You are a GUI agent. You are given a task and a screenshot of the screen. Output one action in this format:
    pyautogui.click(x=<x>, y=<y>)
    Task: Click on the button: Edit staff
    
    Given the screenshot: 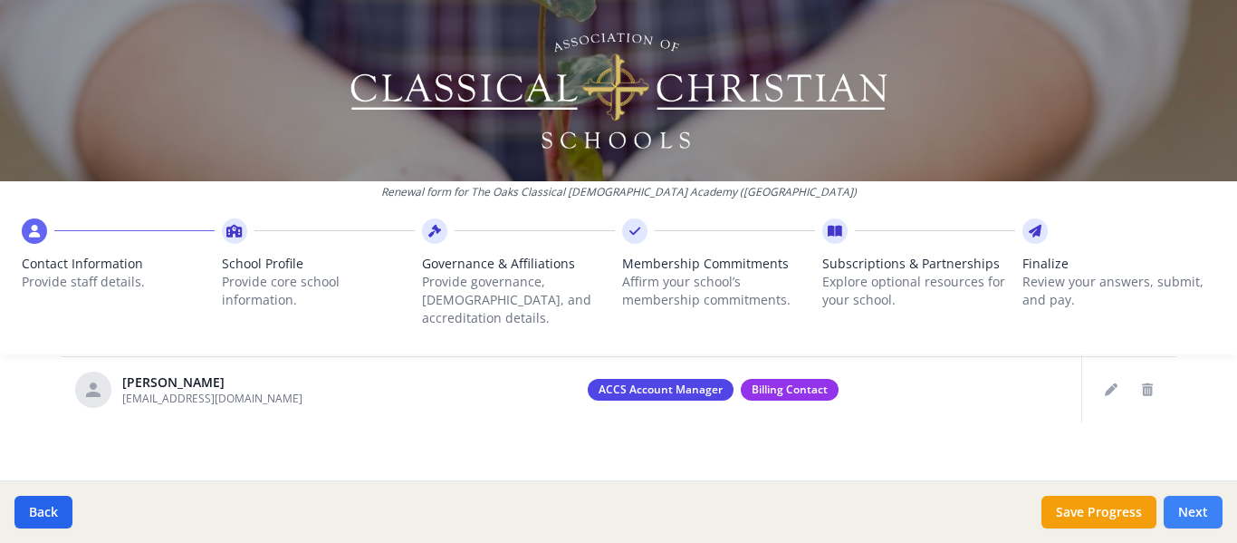 What is the action you would take?
    pyautogui.click(x=1111, y=389)
    